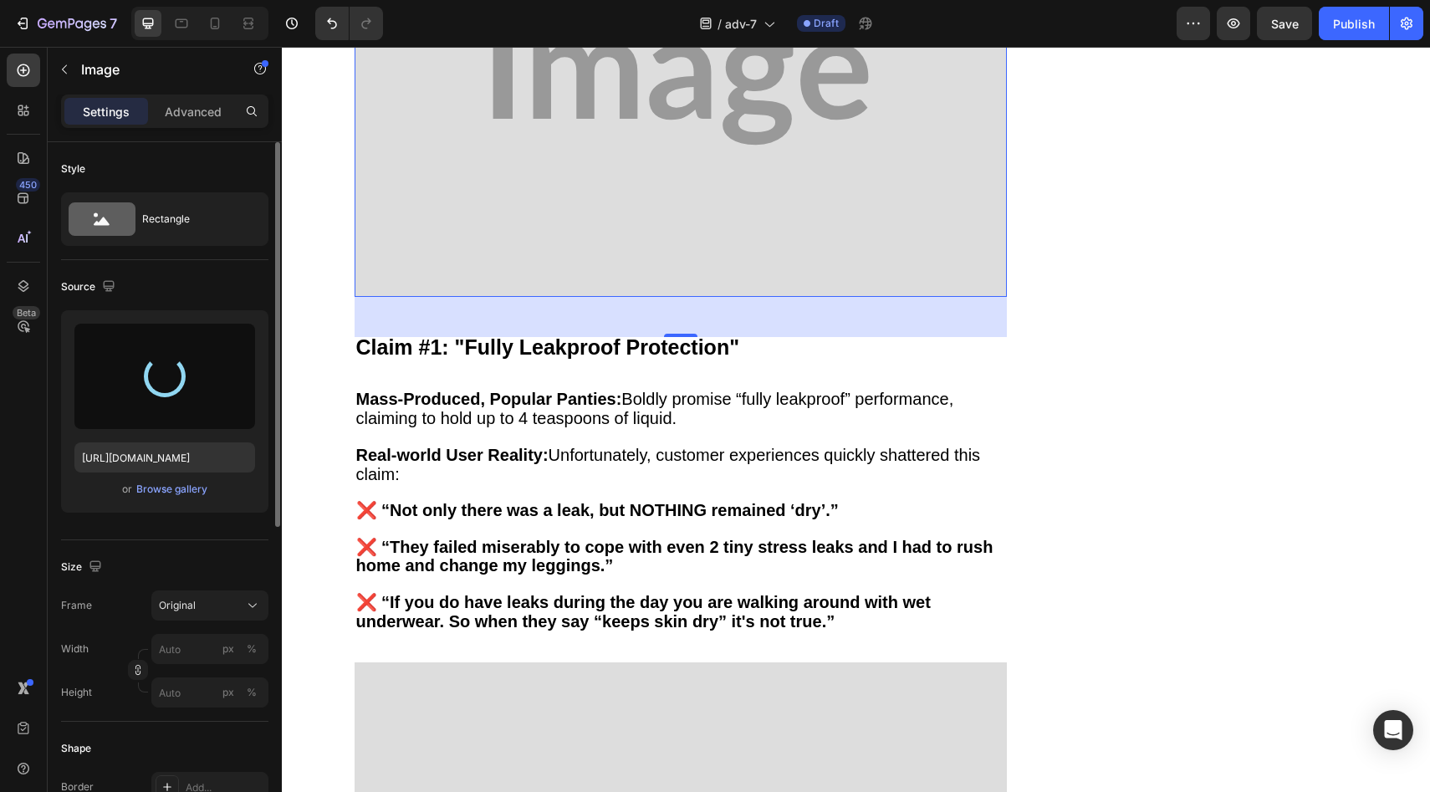 Image resolution: width=1430 pixels, height=792 pixels. What do you see at coordinates (28, 185) in the screenshot?
I see `div: 450` at bounding box center [28, 185].